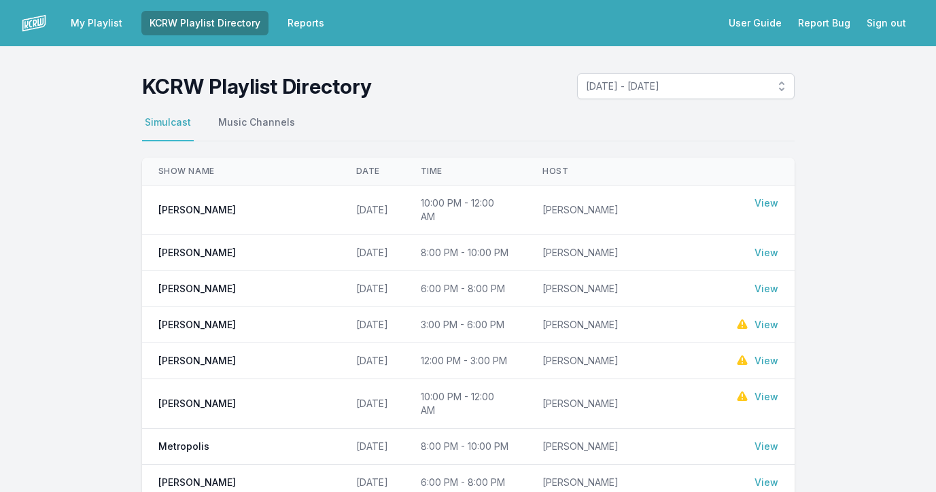 Image resolution: width=936 pixels, height=492 pixels. What do you see at coordinates (34, 23) in the screenshot?
I see `img: logo-white-87cec1fa9cbef997252546196dc51331.png` at bounding box center [34, 23].